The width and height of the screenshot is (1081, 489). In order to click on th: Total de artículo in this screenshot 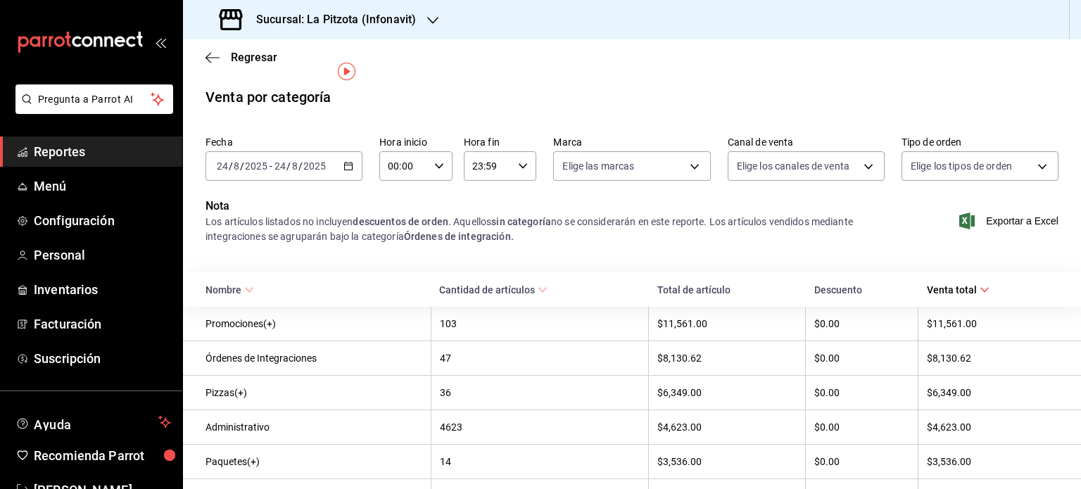, I will do `click(727, 289)`.